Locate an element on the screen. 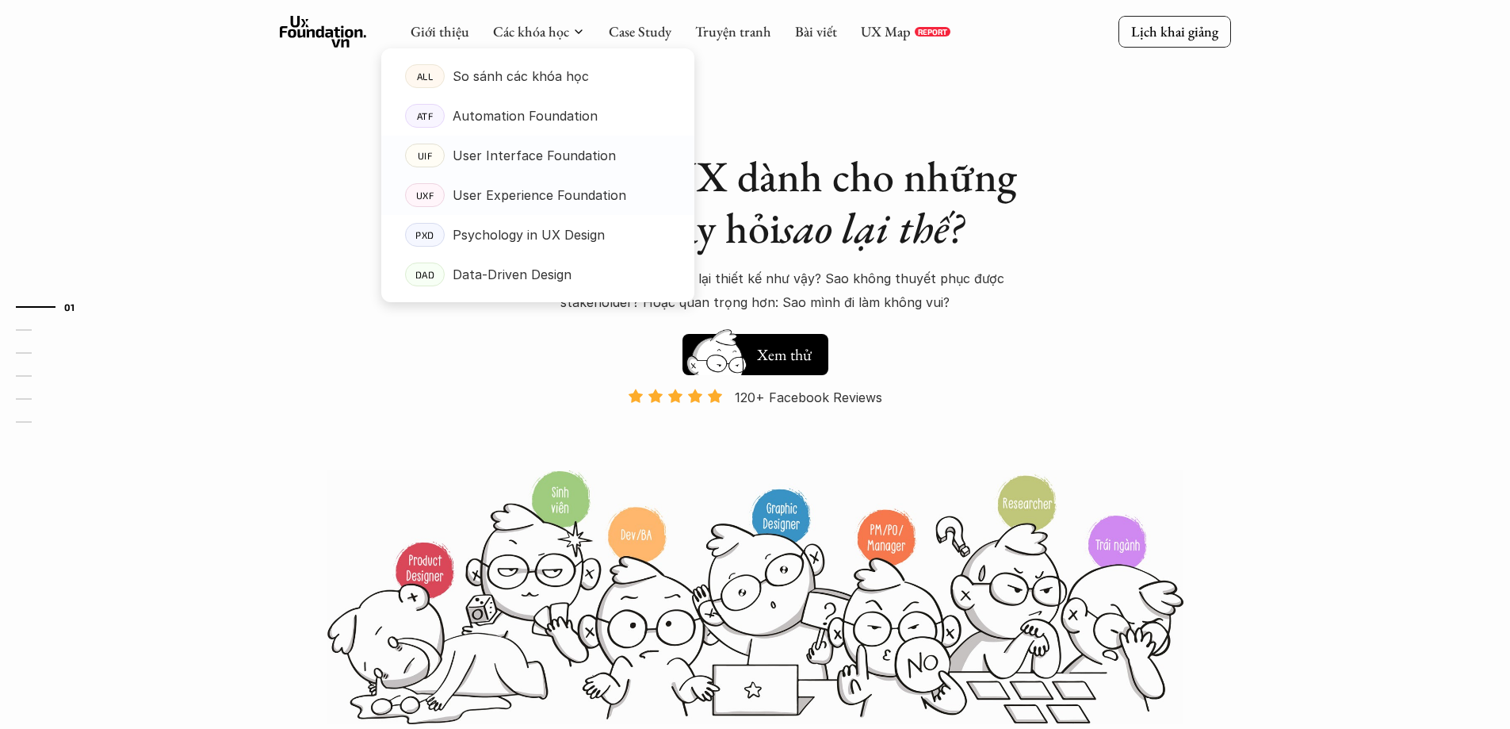 This screenshot has height=729, width=1510. a: Các khóa học is located at coordinates (531, 31).